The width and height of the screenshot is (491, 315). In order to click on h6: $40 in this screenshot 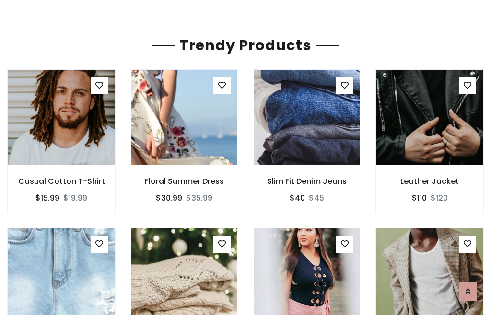, I will do `click(297, 198)`.